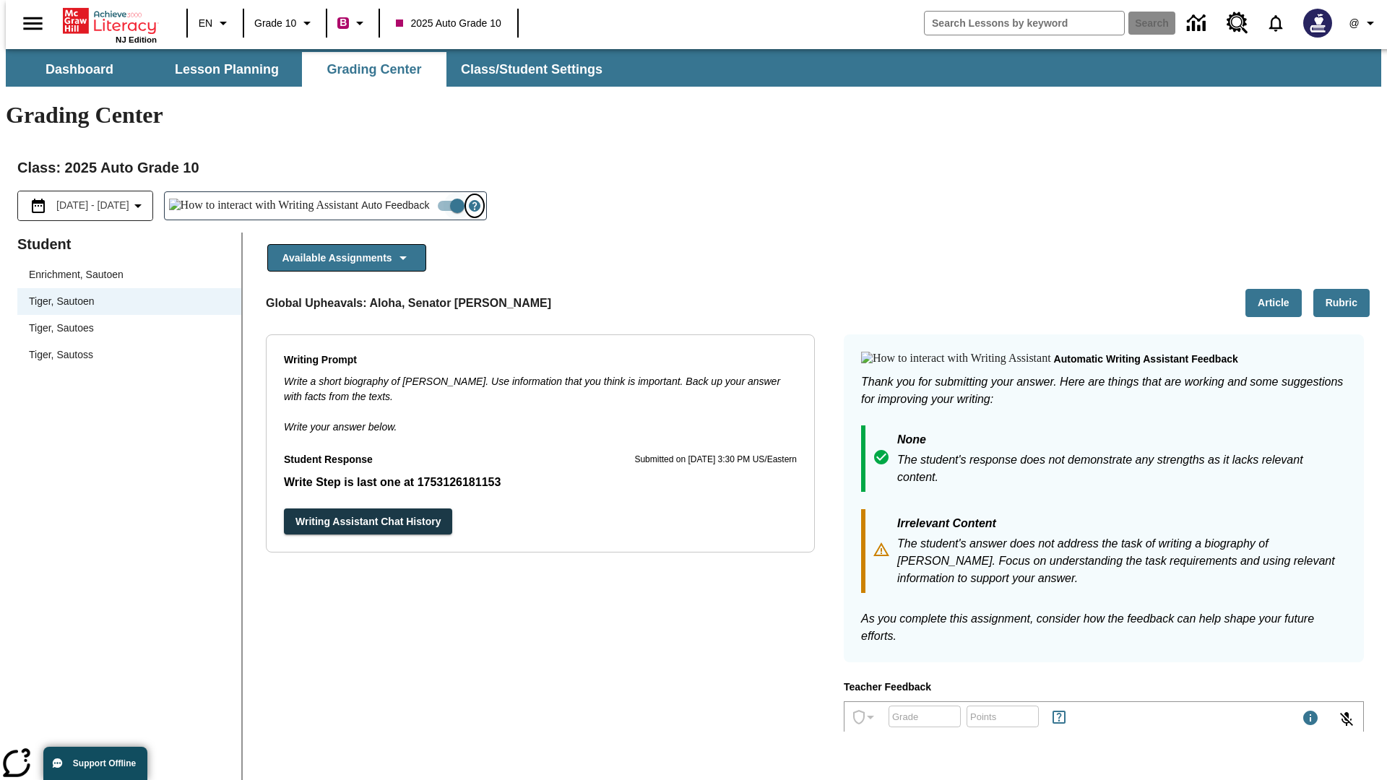 This screenshot has height=780, width=1387. What do you see at coordinates (129, 328) in the screenshot?
I see `span: Tiger, Sautoes` at bounding box center [129, 328].